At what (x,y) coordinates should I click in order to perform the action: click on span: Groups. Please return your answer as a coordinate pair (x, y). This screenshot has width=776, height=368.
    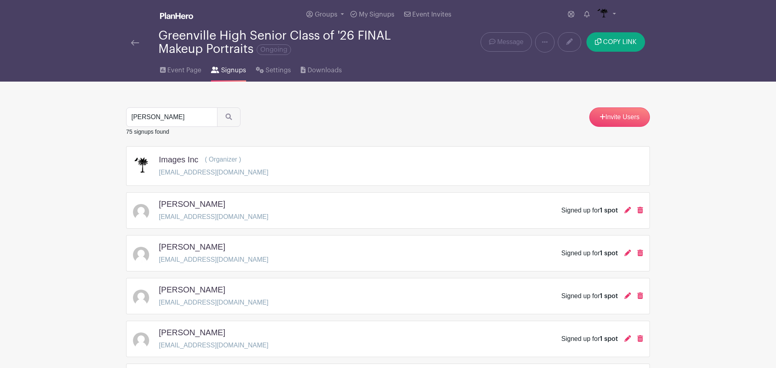
    Looking at the image, I should click on (326, 15).